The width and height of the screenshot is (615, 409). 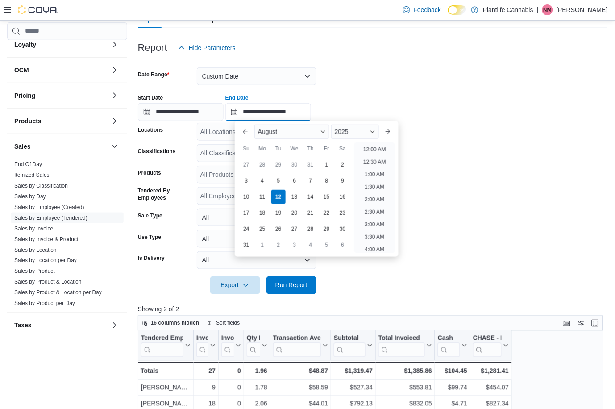 What do you see at coordinates (491, 388) in the screenshot?
I see `div: $454.07` at bounding box center [491, 388].